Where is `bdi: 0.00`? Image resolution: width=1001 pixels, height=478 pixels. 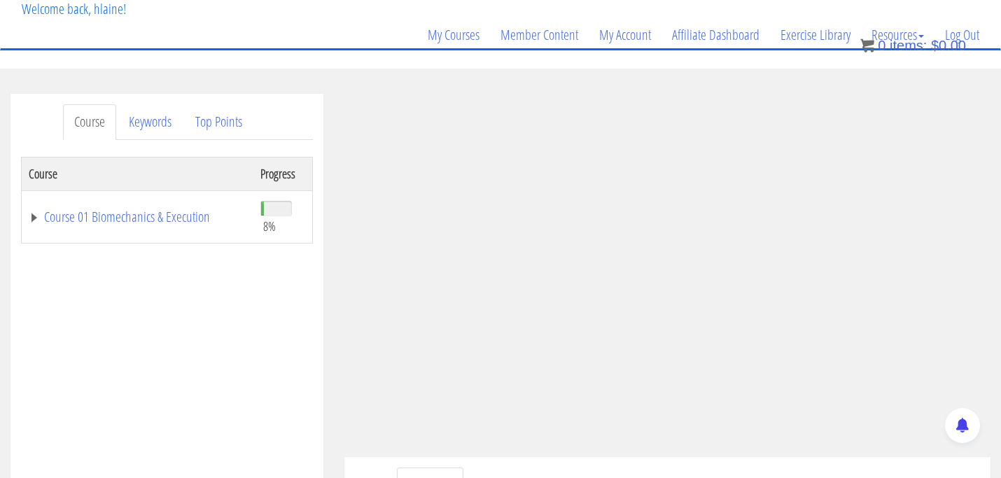 bdi: 0.00 is located at coordinates (949, 46).